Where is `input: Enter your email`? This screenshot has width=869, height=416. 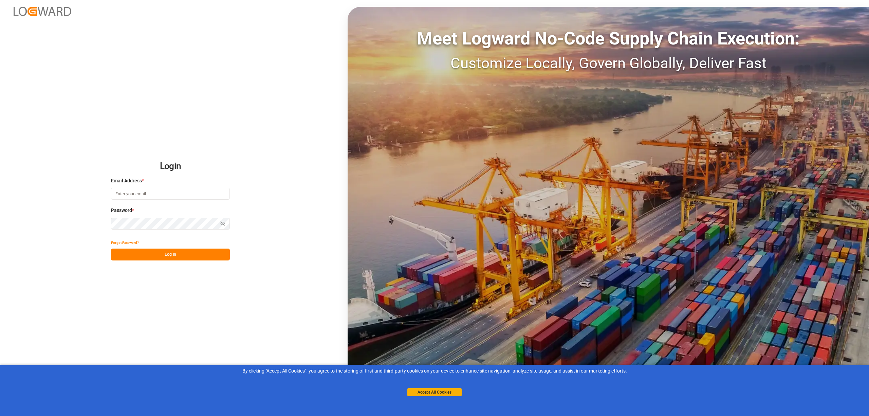 input: Enter your email is located at coordinates (170, 193).